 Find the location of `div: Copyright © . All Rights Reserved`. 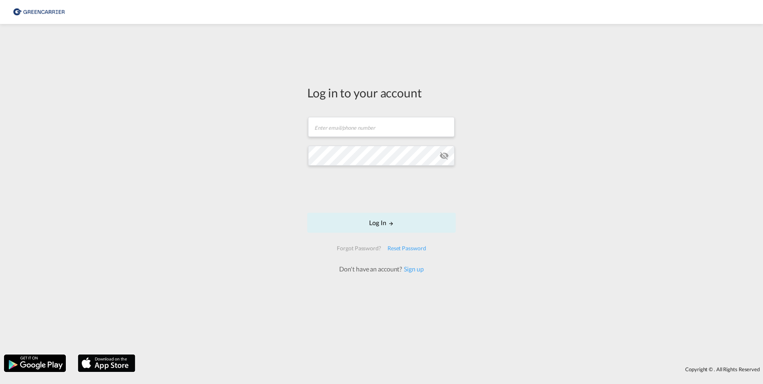

div: Copyright © . All Rights Reserved is located at coordinates (451, 369).